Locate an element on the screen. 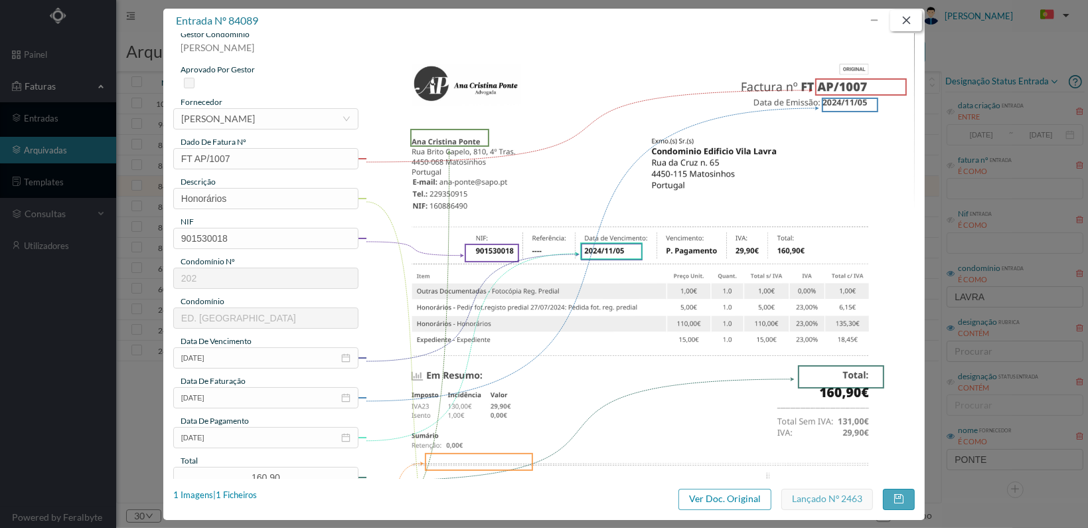  span: data de vencimento is located at coordinates (216, 341).